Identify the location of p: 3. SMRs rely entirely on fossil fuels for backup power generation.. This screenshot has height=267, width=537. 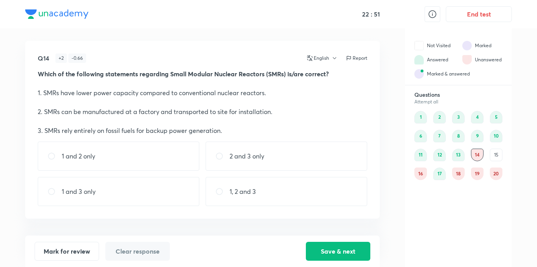
(203, 131).